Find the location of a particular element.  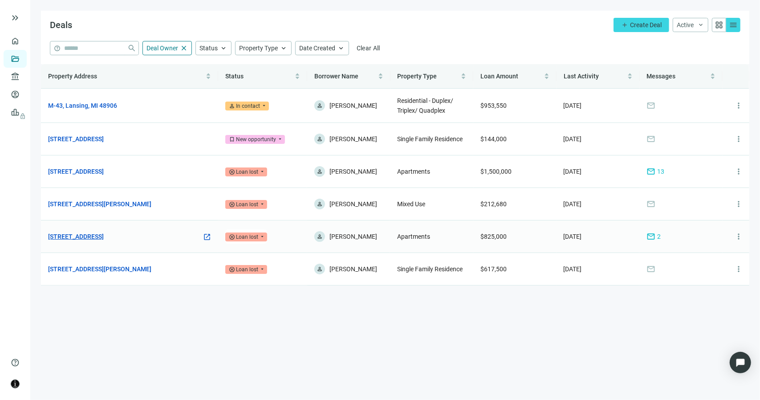

span: open_in_new is located at coordinates (207, 237).